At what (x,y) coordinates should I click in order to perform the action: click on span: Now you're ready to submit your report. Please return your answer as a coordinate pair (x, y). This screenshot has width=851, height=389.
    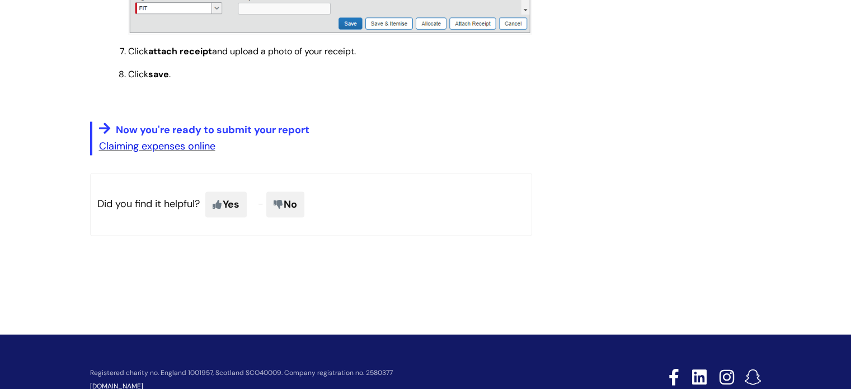
    Looking at the image, I should click on (213, 130).